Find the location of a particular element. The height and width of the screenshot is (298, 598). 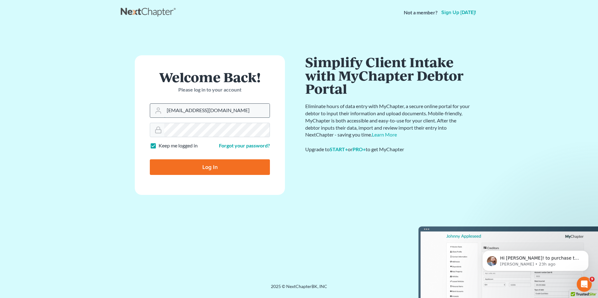

p: Please log in to your account is located at coordinates (210, 90).